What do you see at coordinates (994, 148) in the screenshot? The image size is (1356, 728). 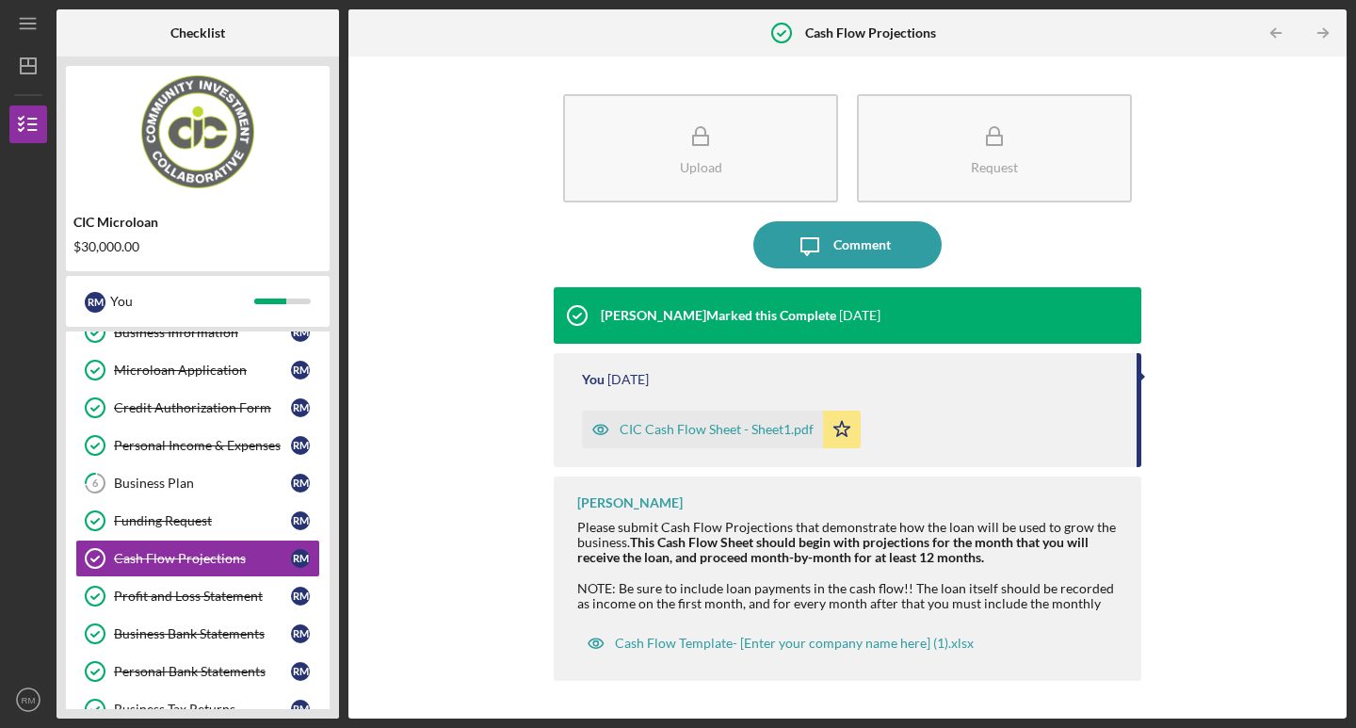 I see `button: Request` at bounding box center [994, 148].